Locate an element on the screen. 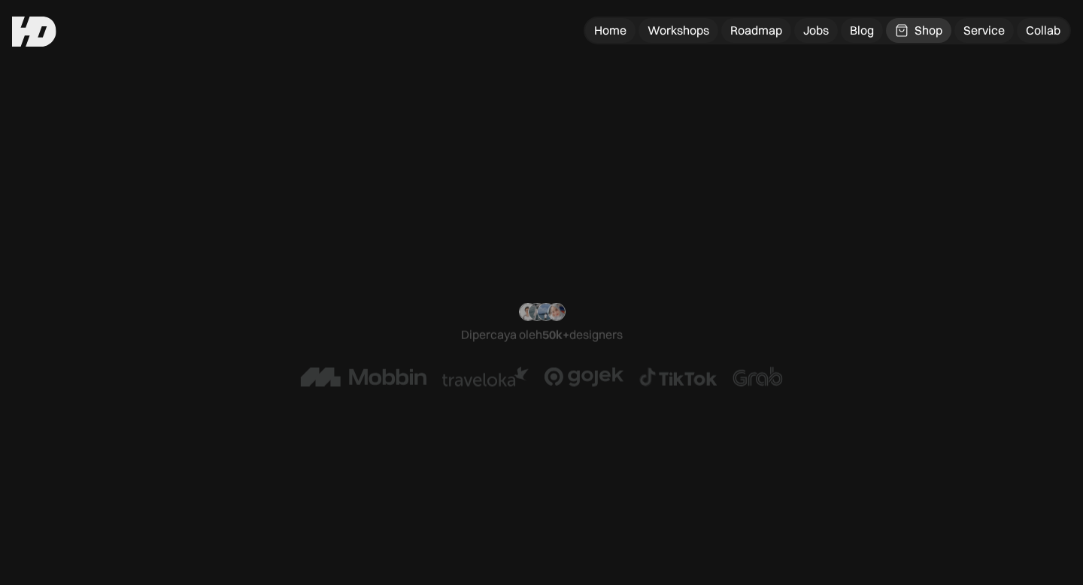 This screenshot has width=1083, height=585. div: Dipercaya oleh designers is located at coordinates (541, 335).